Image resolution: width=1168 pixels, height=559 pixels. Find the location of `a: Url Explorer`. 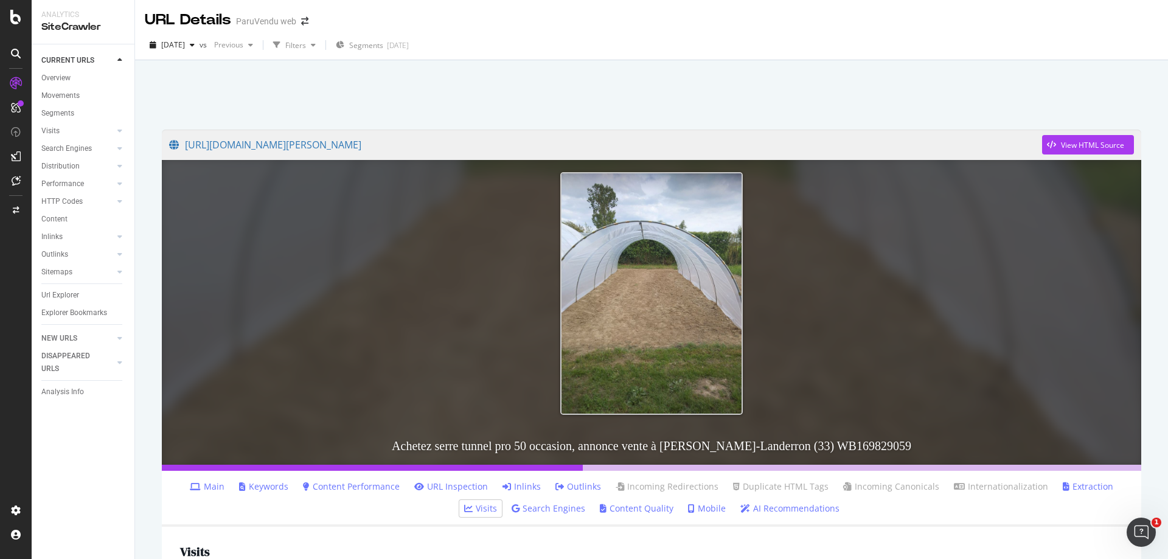

a: Url Explorer is located at coordinates (83, 295).